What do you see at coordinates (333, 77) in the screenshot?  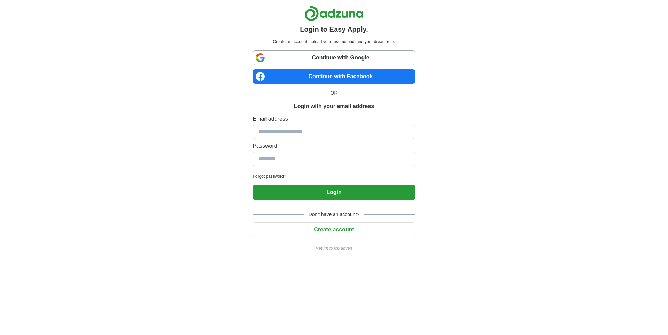 I see `a: Continue with Facebook` at bounding box center [333, 77].